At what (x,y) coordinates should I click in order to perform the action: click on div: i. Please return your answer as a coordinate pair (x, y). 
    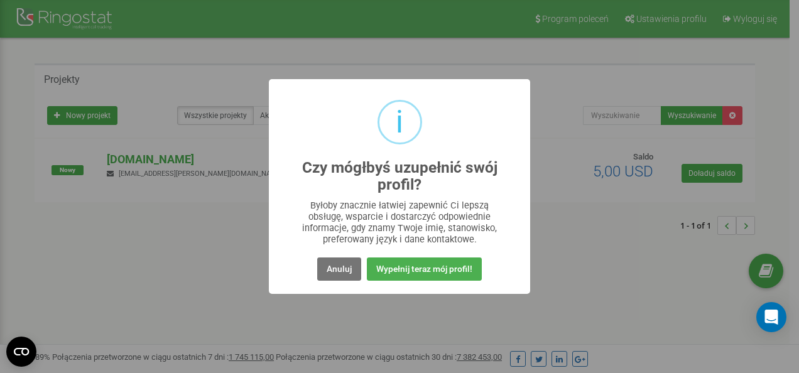
    Looking at the image, I should click on (400, 122).